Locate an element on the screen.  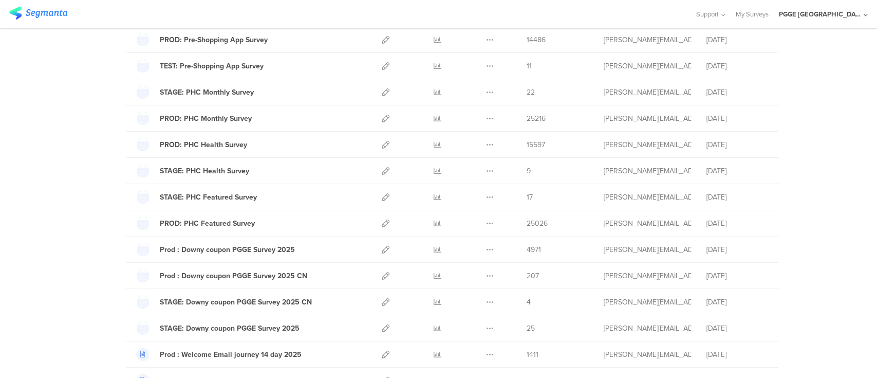
img: segmanta logo is located at coordinates (38, 13).